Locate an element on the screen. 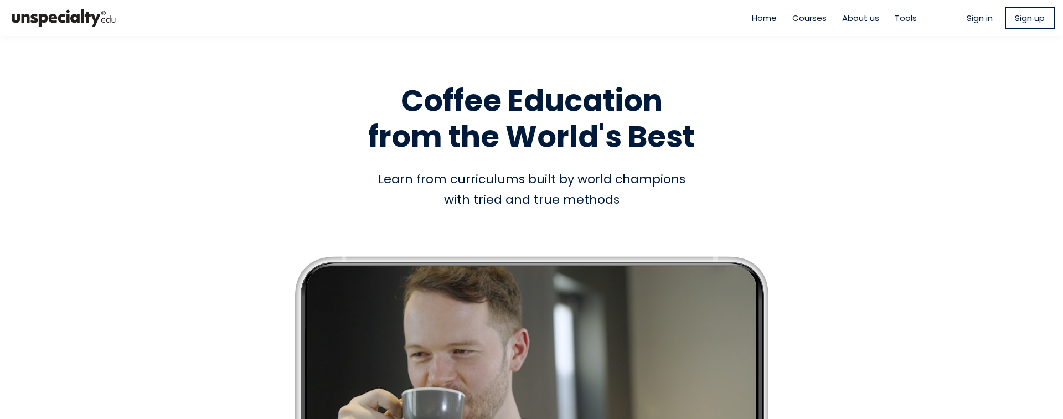  a: About us is located at coordinates (860, 18).